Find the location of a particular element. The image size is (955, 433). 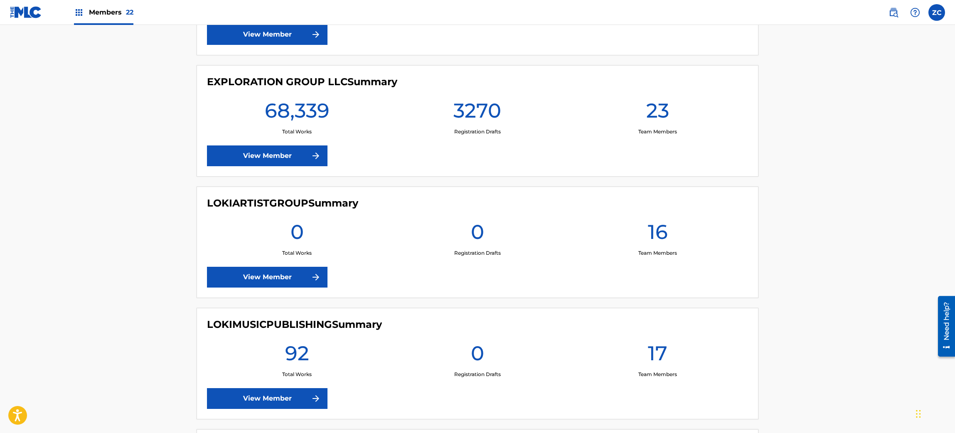

h1: 17 is located at coordinates (657, 356).